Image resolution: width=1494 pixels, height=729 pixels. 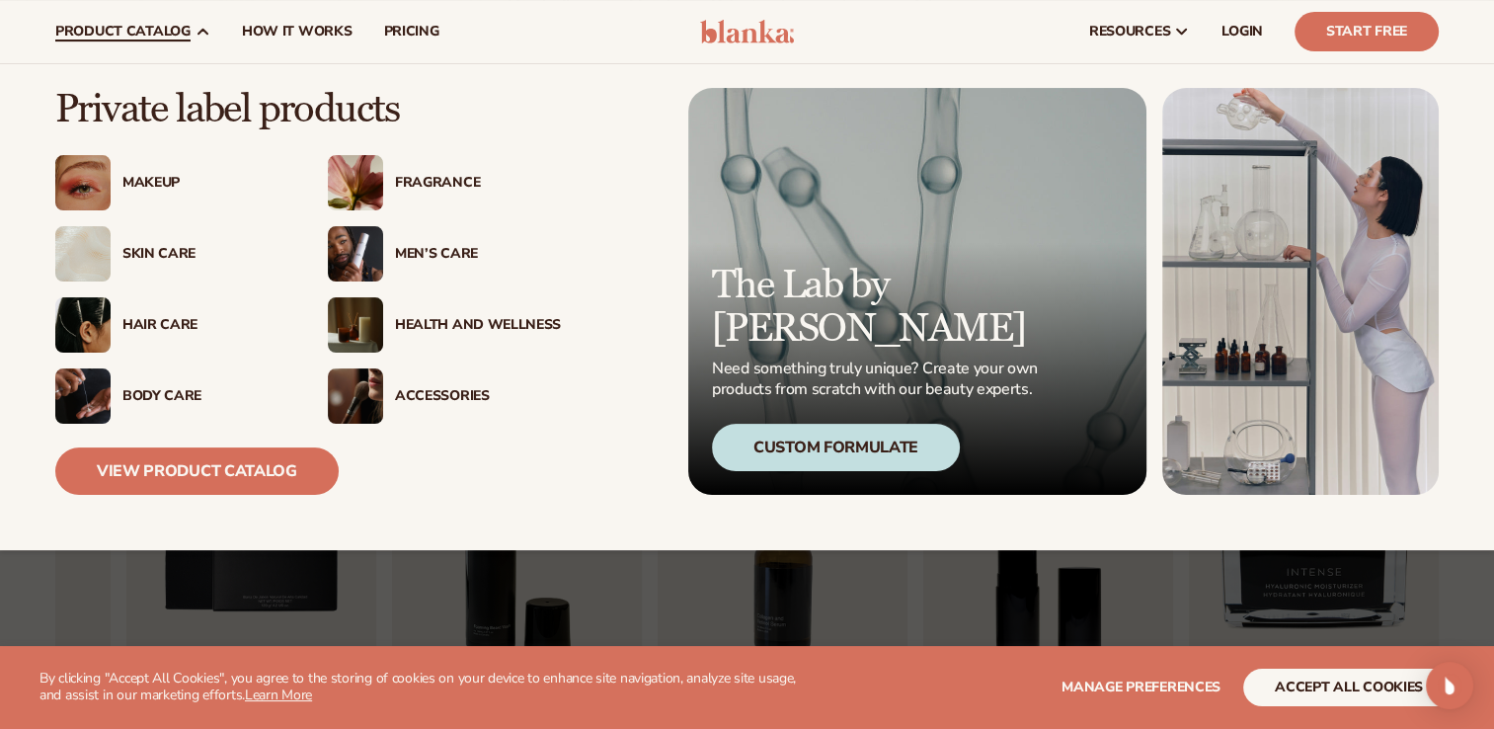 What do you see at coordinates (1242, 32) in the screenshot?
I see `span: LOGIN` at bounding box center [1242, 32].